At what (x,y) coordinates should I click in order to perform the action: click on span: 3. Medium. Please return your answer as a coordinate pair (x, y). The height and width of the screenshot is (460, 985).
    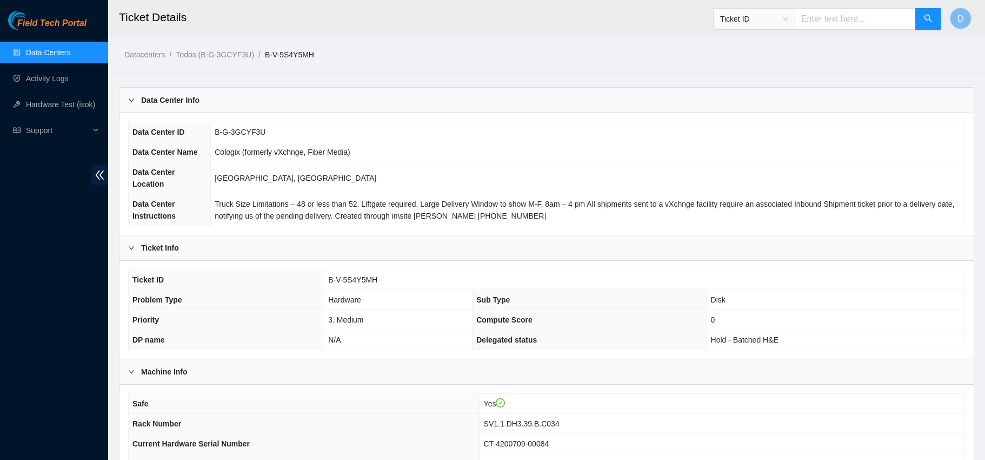
    Looking at the image, I should click on (346, 320).